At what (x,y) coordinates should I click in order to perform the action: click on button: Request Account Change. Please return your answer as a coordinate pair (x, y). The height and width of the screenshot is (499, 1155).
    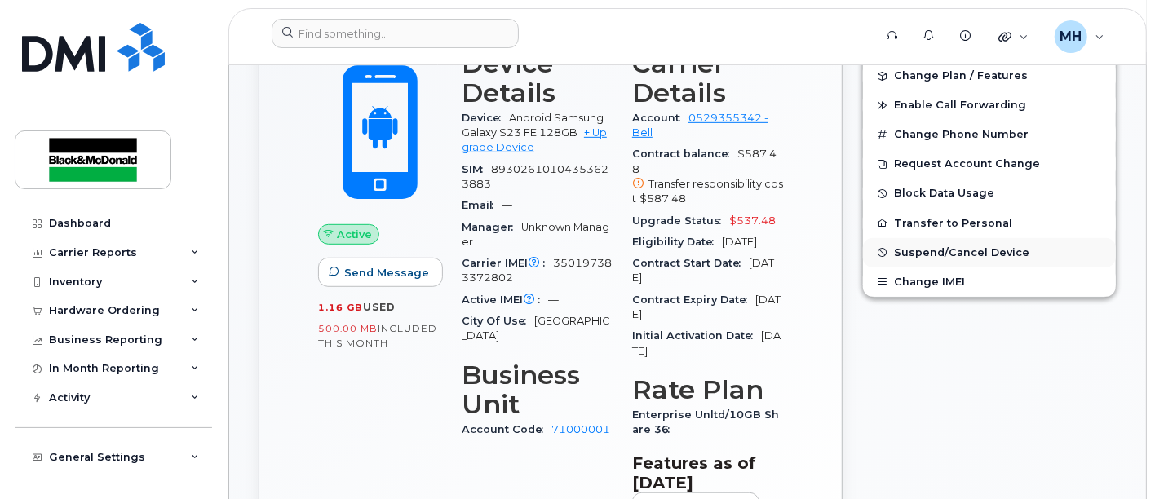
    Looking at the image, I should click on (989, 164).